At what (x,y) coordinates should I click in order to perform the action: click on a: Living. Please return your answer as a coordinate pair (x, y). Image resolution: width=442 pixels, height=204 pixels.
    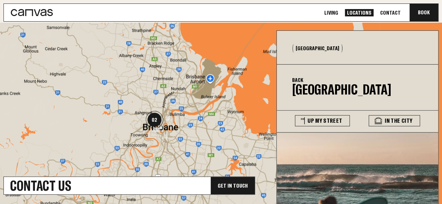
    Looking at the image, I should click on (331, 13).